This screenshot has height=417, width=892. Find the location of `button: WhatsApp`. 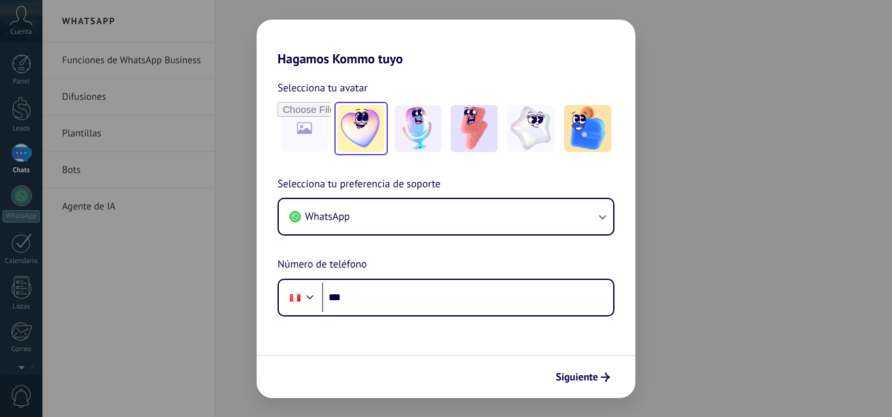

button: WhatsApp is located at coordinates (446, 217).